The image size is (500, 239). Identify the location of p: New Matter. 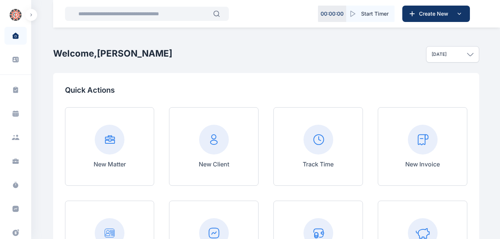
(110, 164).